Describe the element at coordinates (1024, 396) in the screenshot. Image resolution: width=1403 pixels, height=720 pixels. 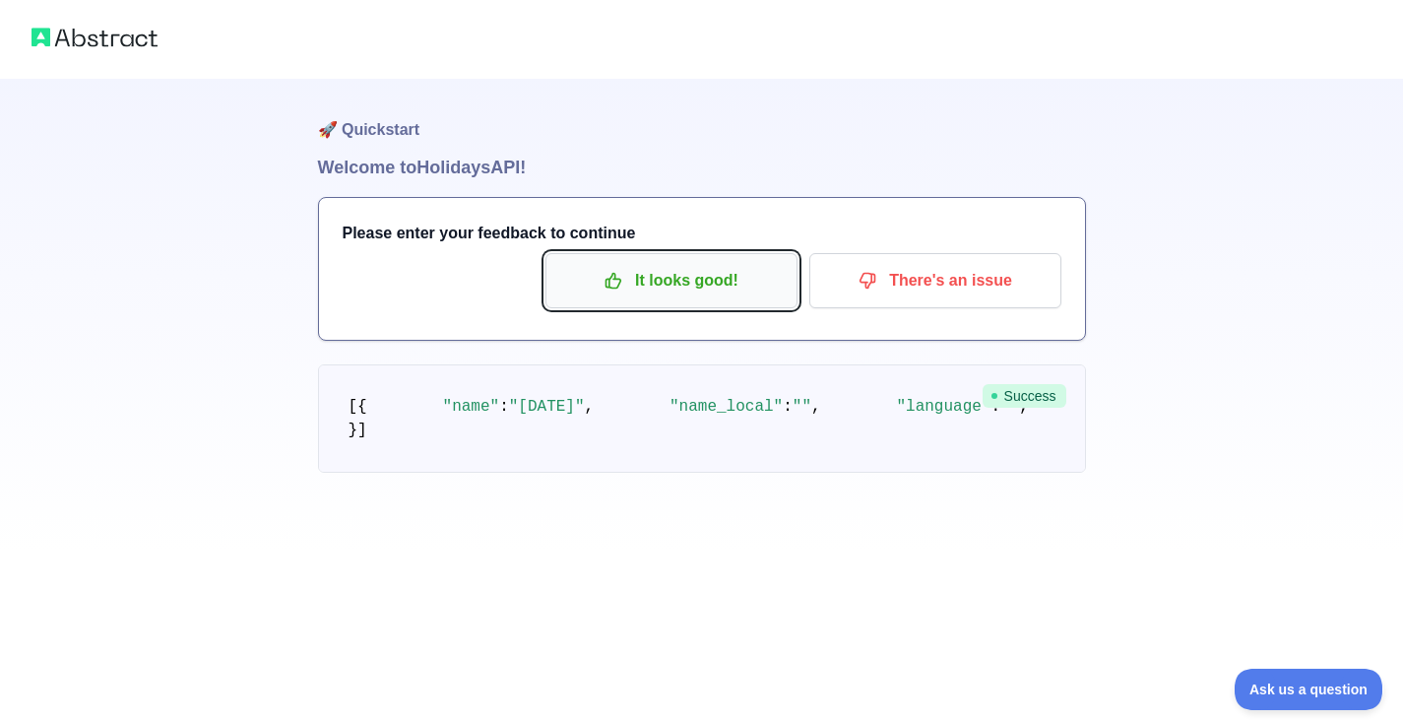
I see `span: Success` at that location.